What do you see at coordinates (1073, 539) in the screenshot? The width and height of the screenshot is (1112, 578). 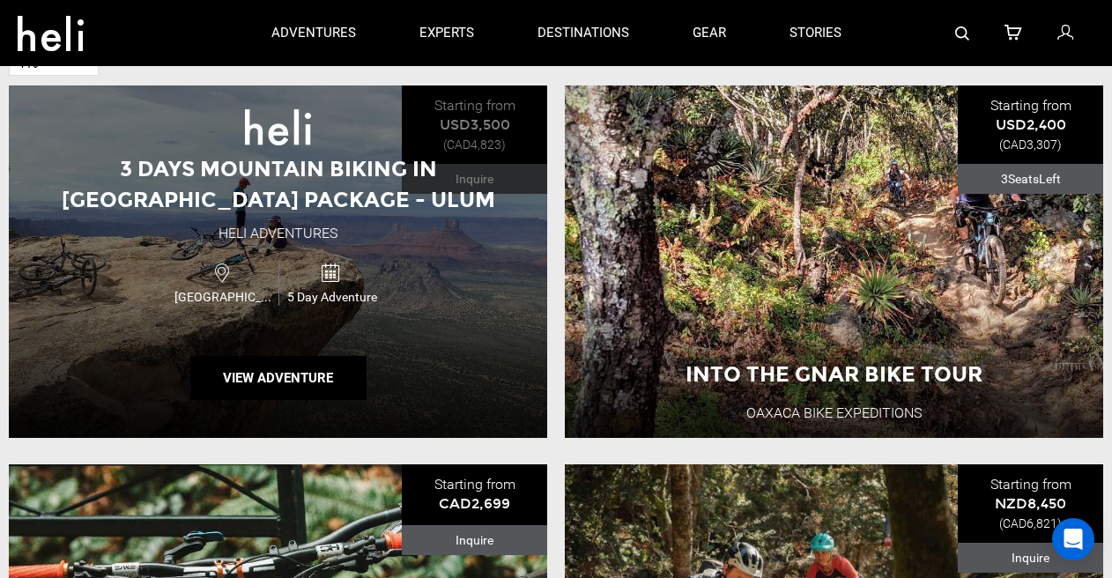 I see `div: Open Intercom Messenger` at bounding box center [1073, 539].